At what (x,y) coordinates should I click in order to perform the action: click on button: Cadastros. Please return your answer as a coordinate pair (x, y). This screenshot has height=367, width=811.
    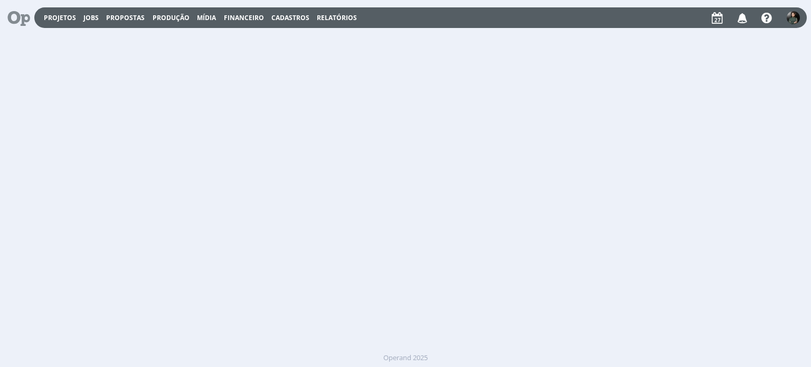
    Looking at the image, I should click on (290, 18).